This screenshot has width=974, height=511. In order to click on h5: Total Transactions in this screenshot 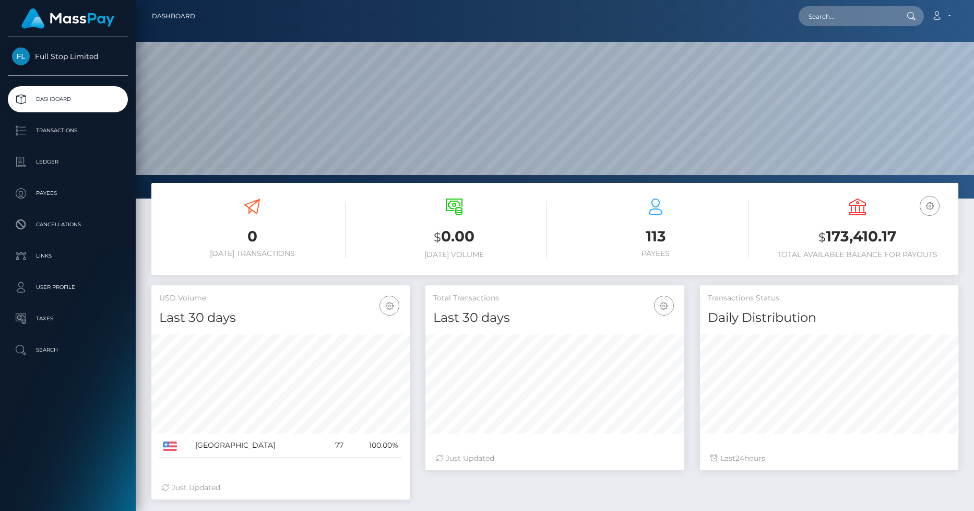, I will do `click(554, 298)`.